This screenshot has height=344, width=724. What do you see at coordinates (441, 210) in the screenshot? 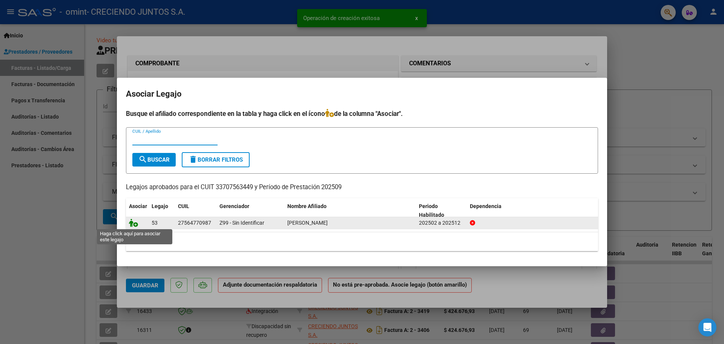
I see `datatable-header-cell: Periodo Habilitado` at bounding box center [441, 210].